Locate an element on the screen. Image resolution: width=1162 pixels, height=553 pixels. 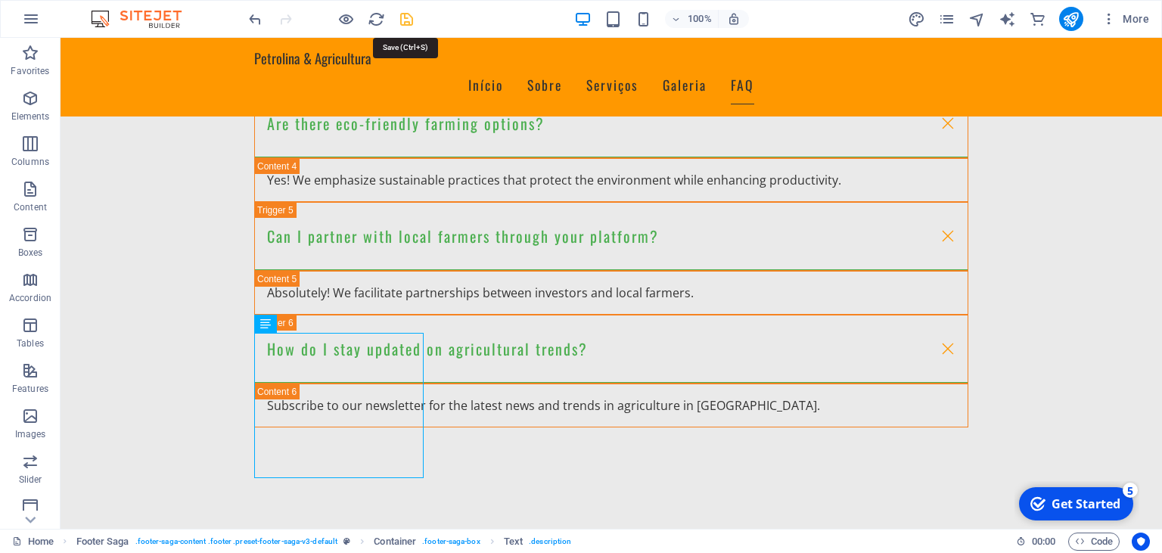
button: Click here to leave preview mode and continue editing is located at coordinates (346, 19).